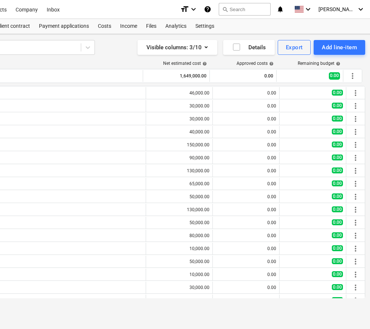  What do you see at coordinates (244, 9) in the screenshot?
I see `button: Search` at bounding box center [244, 9].